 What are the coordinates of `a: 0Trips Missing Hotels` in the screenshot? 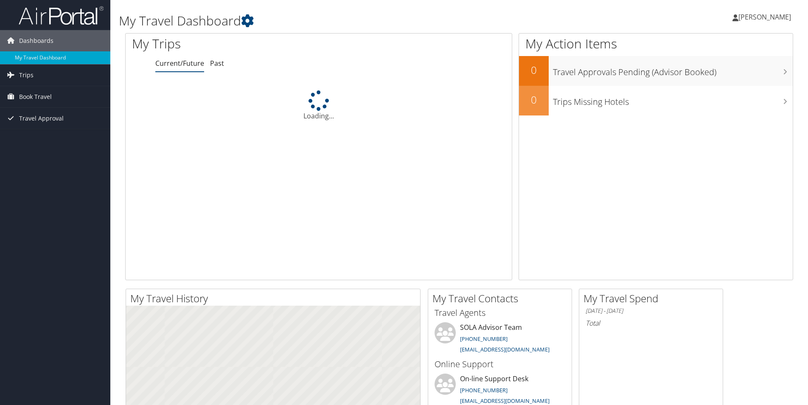 It's located at (656, 101).